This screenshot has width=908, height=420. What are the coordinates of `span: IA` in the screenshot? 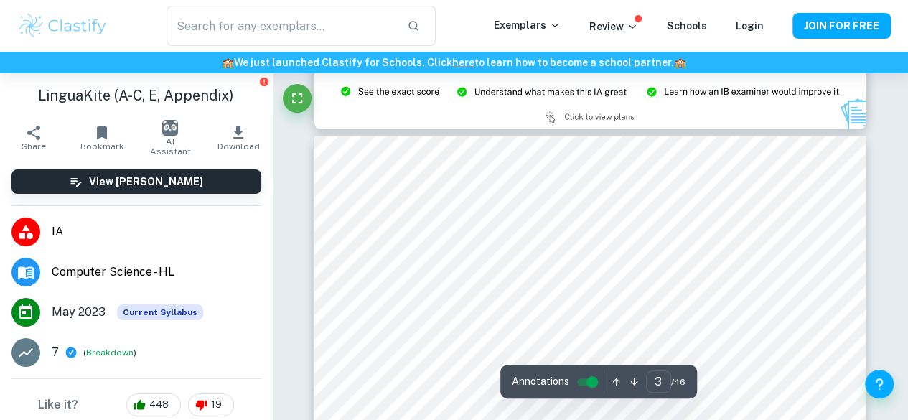 It's located at (157, 232).